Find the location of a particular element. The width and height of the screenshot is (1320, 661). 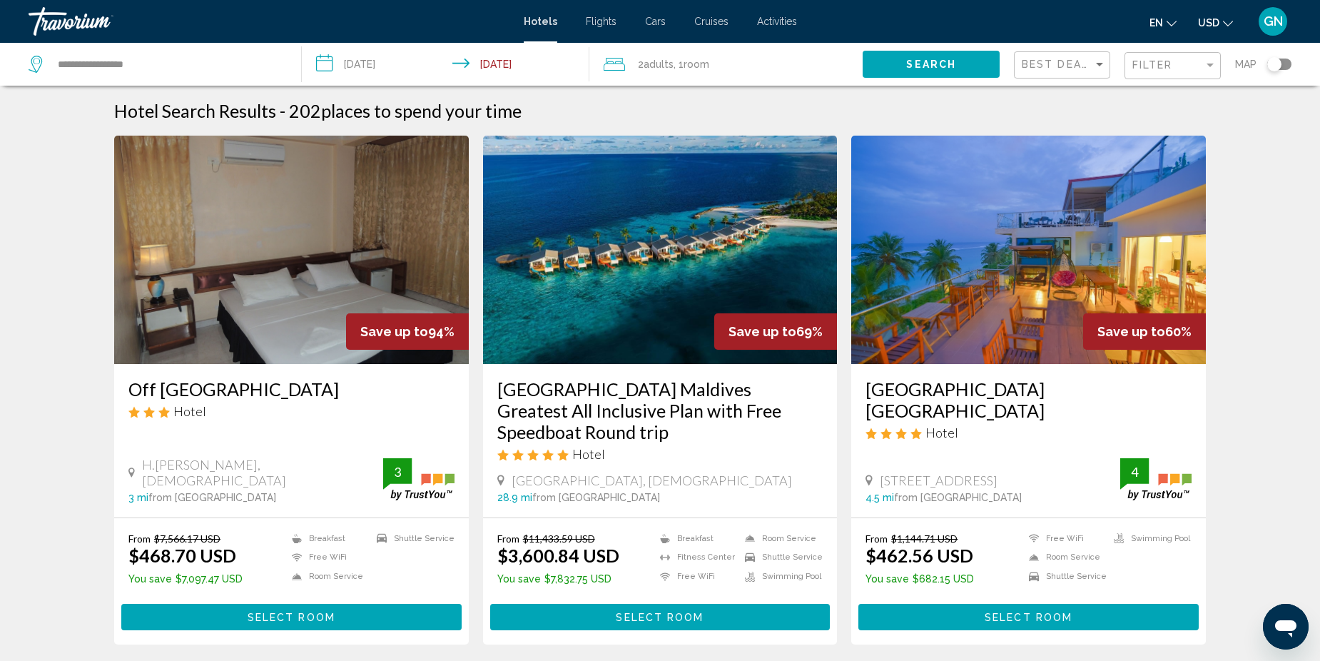

span: Adults is located at coordinates (659, 64).